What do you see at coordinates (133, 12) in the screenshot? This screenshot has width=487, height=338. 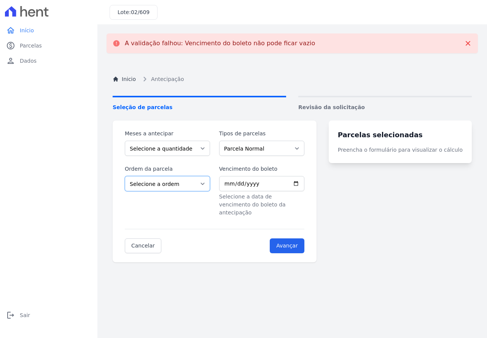 I see `h3: Lote:` at bounding box center [133, 12].